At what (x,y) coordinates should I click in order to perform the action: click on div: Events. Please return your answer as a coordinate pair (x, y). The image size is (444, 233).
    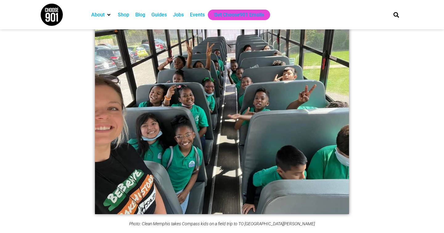
    Looking at the image, I should click on (198, 15).